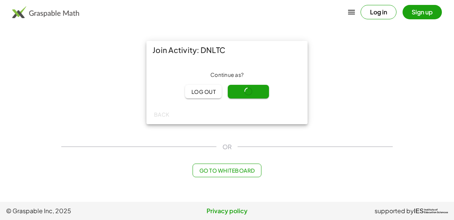 The height and width of the screenshot is (220, 454). What do you see at coordinates (203, 92) in the screenshot?
I see `button: Log out` at bounding box center [203, 92].